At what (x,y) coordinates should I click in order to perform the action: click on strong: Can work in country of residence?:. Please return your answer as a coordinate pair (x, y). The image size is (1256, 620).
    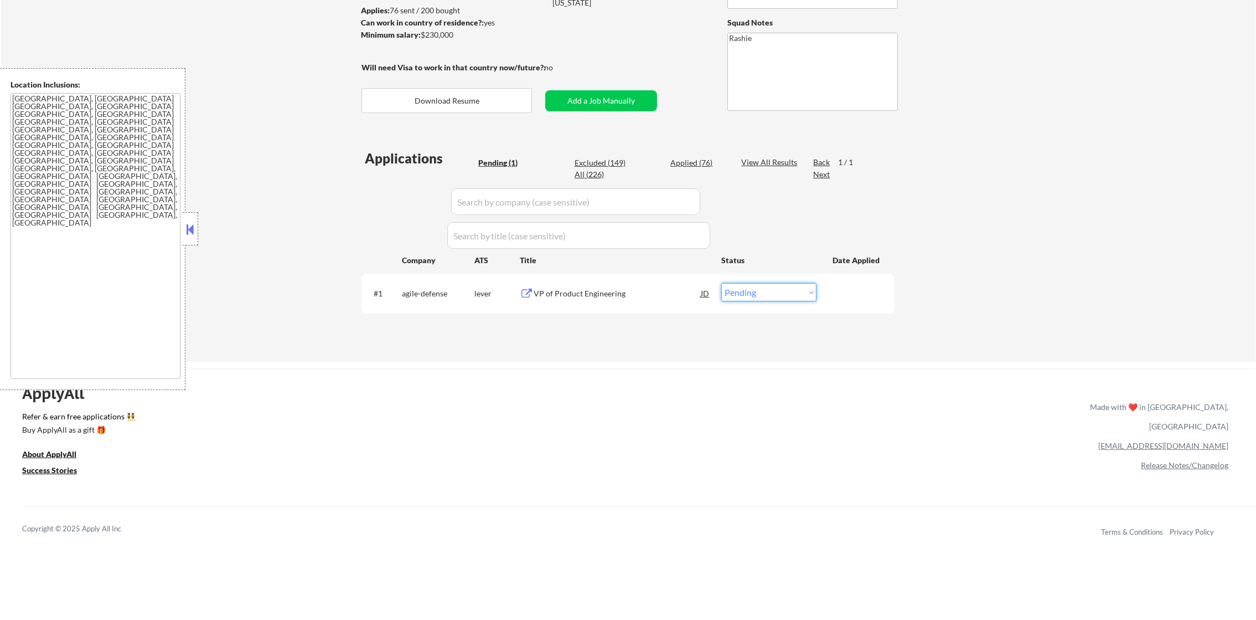
    Looking at the image, I should click on (423, 22).